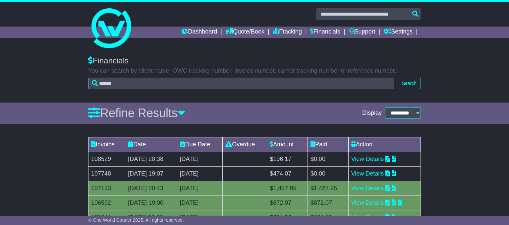 This screenshot has height=225, width=509. What do you see at coordinates (107, 217) in the screenshot?
I see `td: 105844` at bounding box center [107, 217].